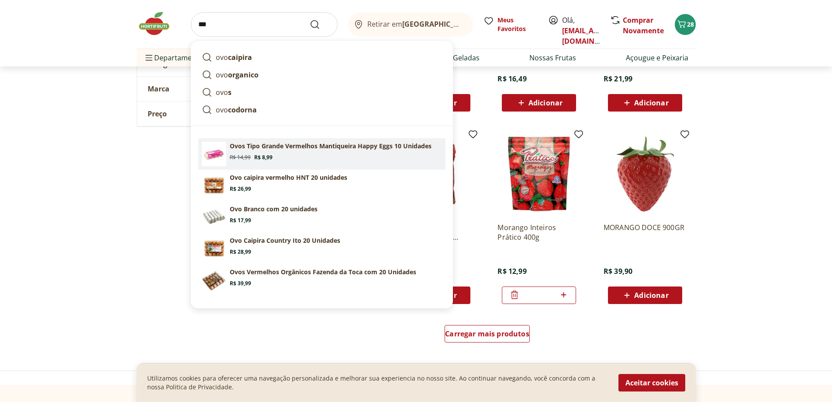 The height and width of the screenshot is (402, 832). What do you see at coordinates (539, 232) in the screenshot?
I see `a: Morango Inteiros Prático 400g` at bounding box center [539, 232].